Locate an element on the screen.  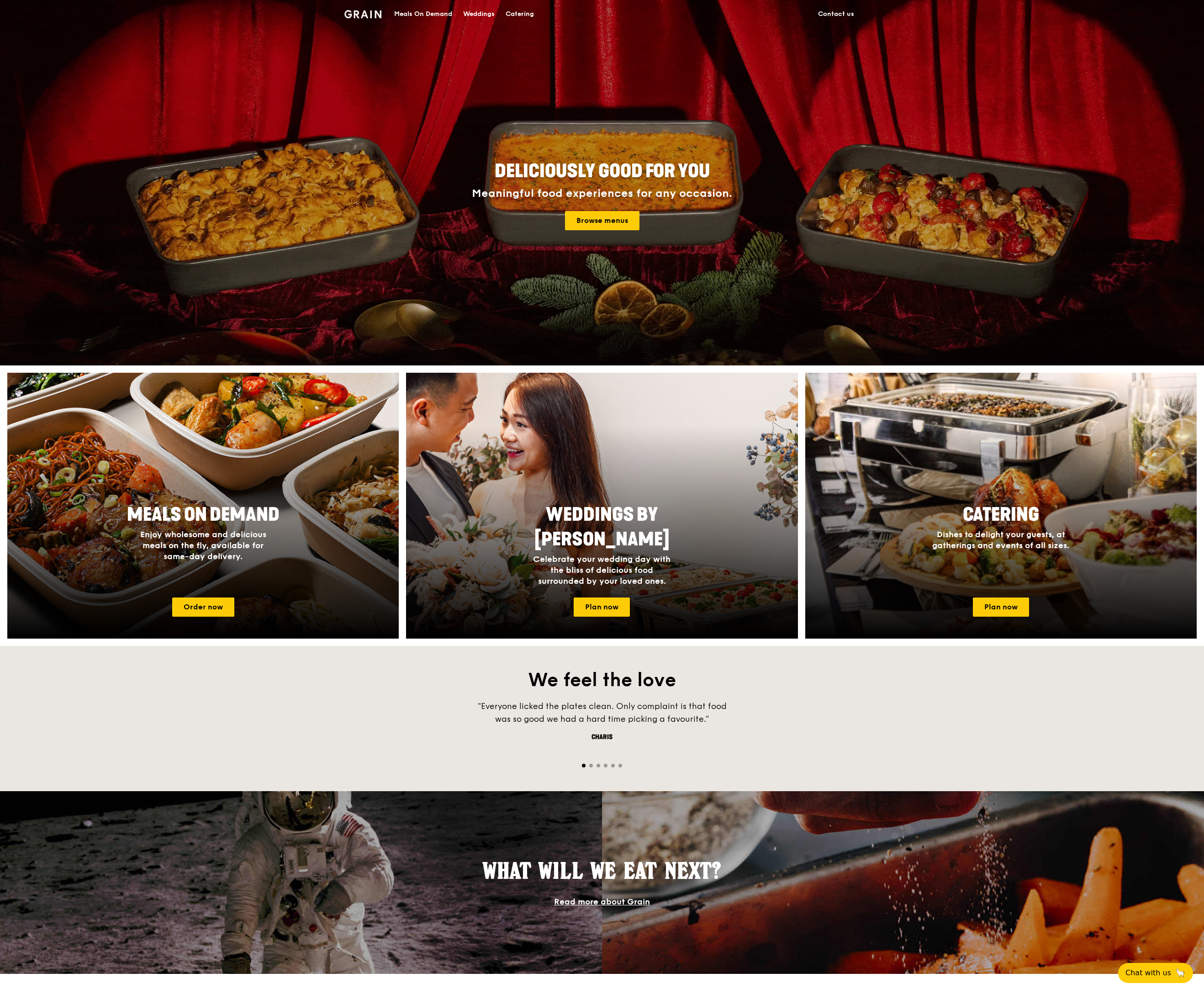
span: What will we eat next? is located at coordinates (602, 871).